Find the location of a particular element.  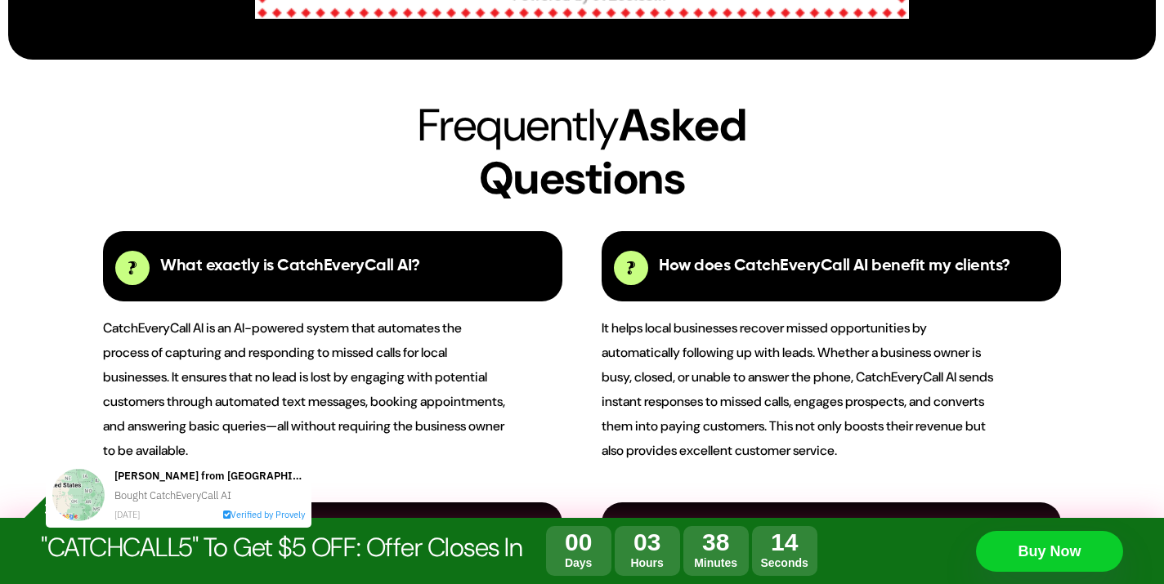

span: Asked is located at coordinates (683, 125).